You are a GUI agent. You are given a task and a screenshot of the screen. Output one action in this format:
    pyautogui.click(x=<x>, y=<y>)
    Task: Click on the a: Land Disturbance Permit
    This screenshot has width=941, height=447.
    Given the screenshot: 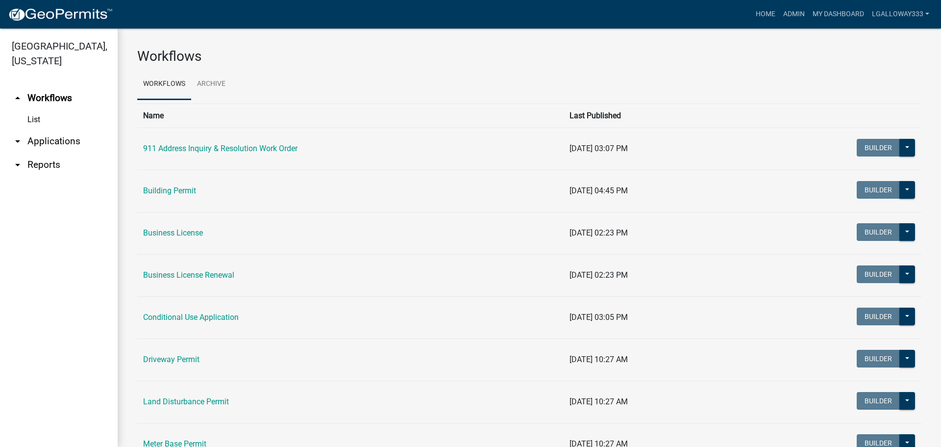 What is the action you would take?
    pyautogui.click(x=186, y=401)
    